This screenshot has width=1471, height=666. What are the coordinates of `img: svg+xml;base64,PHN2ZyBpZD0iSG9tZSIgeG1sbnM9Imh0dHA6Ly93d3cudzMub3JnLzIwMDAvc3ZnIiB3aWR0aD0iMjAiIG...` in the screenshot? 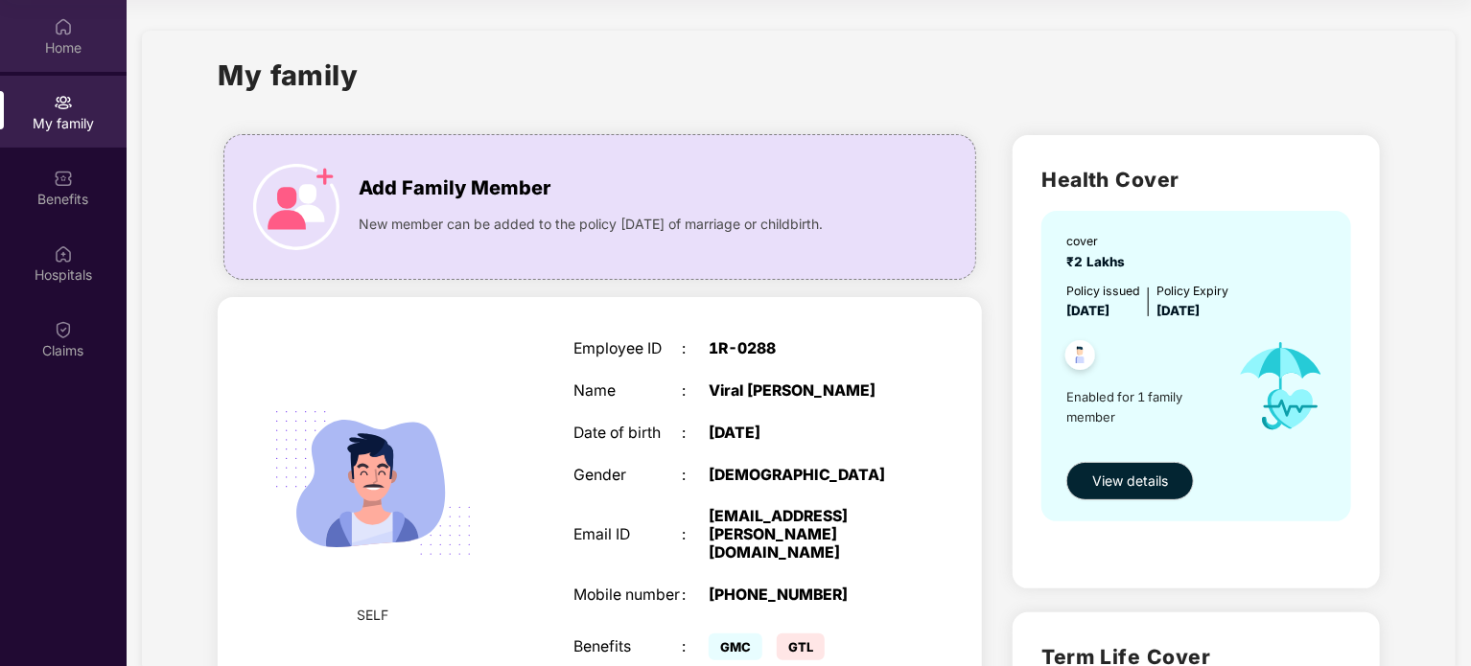 It's located at (63, 27).